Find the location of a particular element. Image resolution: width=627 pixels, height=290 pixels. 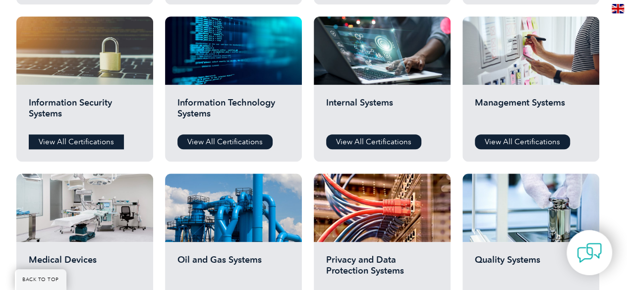

h2: Management Systems is located at coordinates (531, 112).